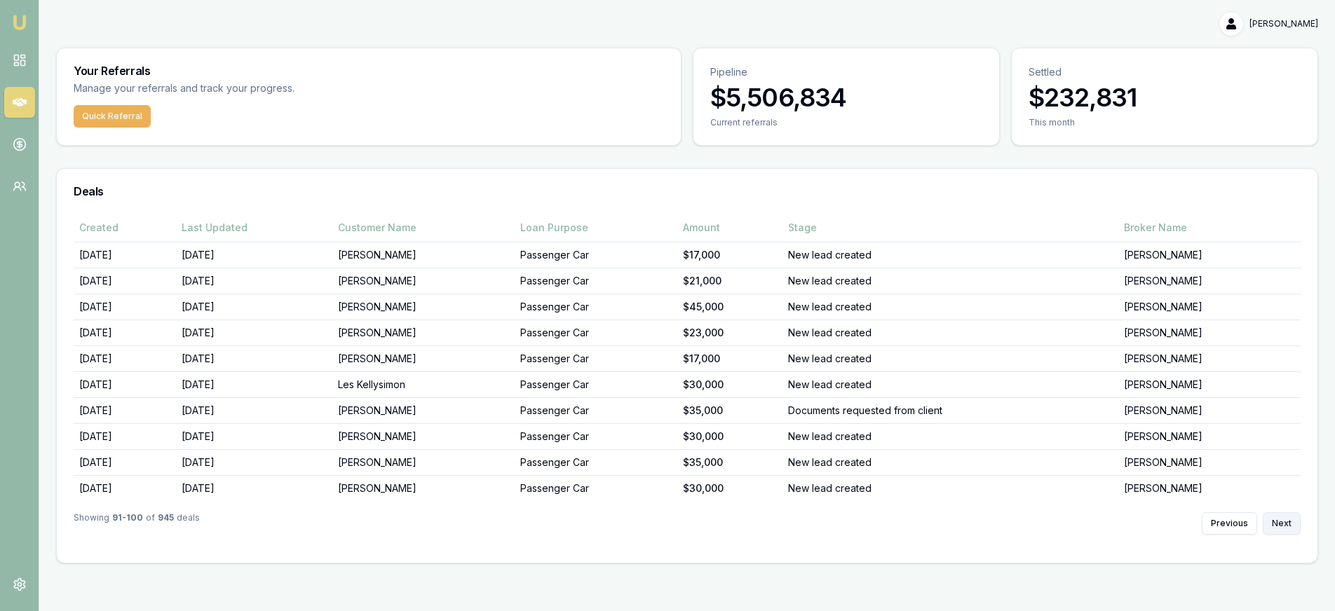  I want to click on button: Quick Referral, so click(112, 116).